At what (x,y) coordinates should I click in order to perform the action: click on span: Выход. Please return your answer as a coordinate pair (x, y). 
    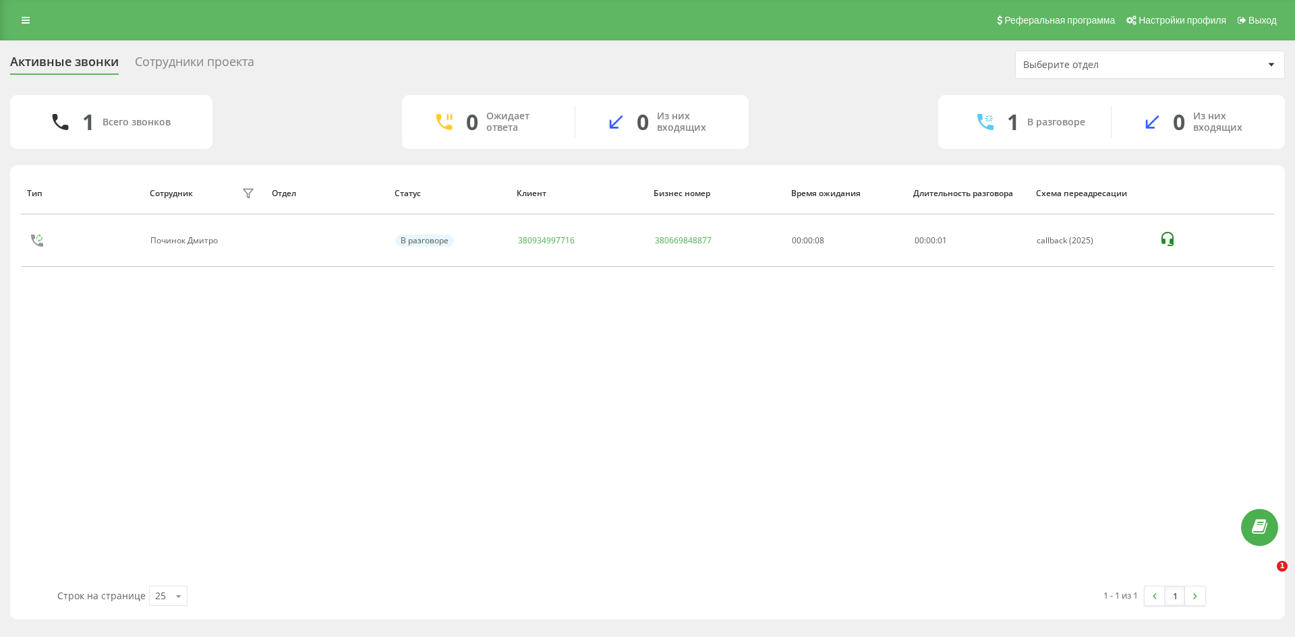
    Looking at the image, I should click on (1263, 20).